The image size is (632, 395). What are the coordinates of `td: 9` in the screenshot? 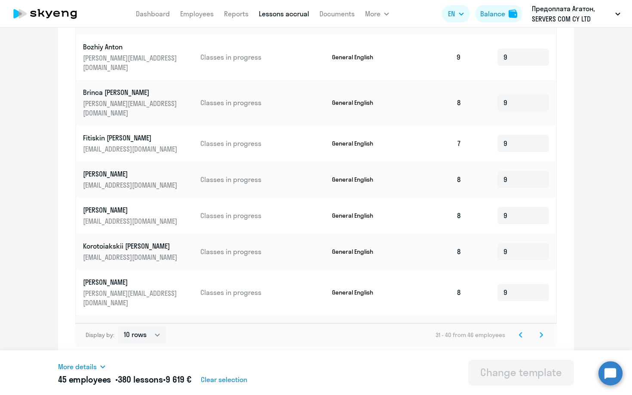 It's located at (438, 57).